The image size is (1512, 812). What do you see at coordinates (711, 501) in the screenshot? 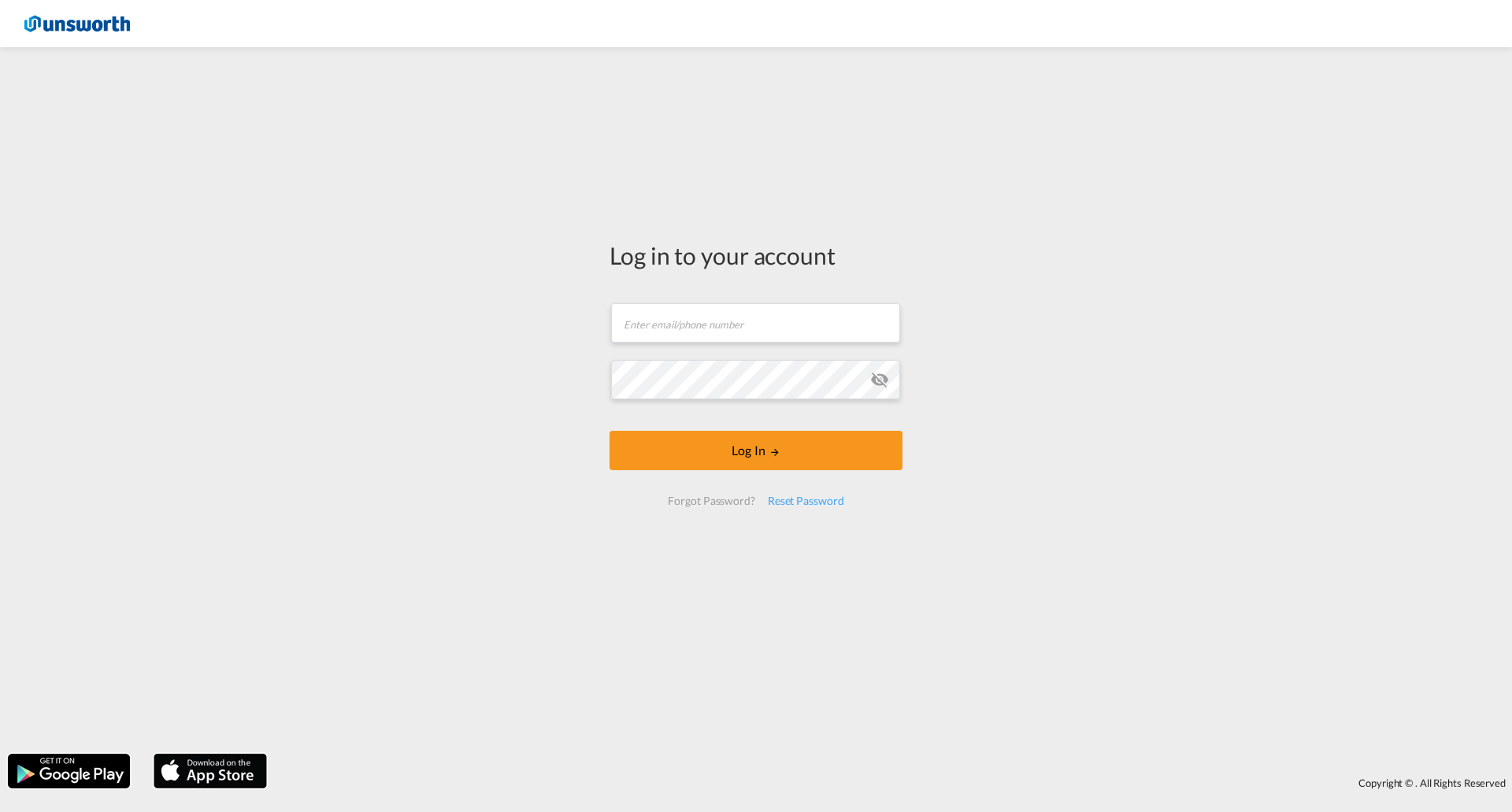
I see `div: Forgot Password?` at bounding box center [711, 501].